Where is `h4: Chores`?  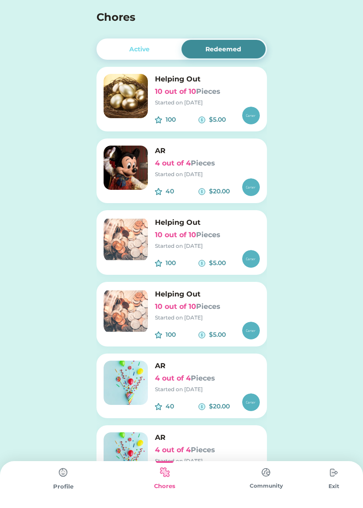
h4: Chores is located at coordinates (169, 17).